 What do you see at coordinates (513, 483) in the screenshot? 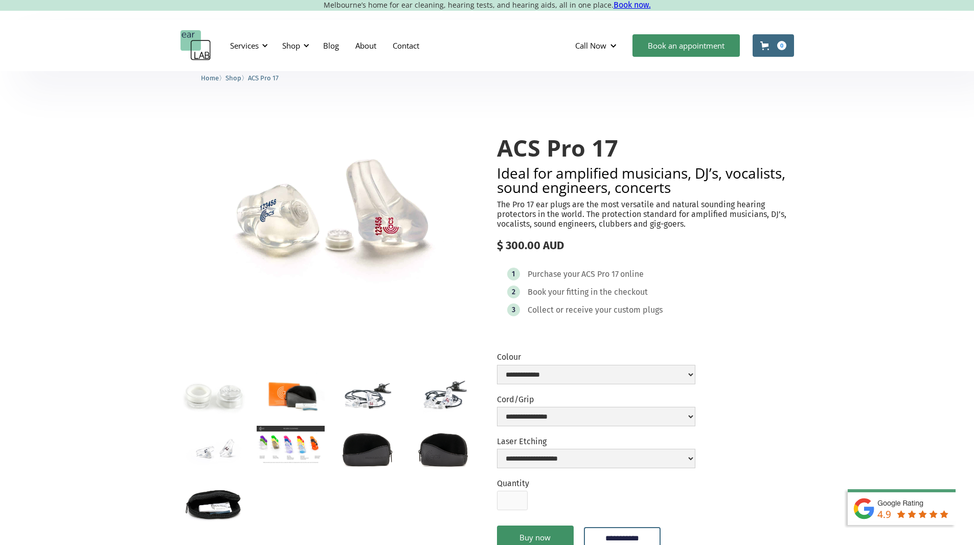
I see `label: Quantity` at bounding box center [513, 483].